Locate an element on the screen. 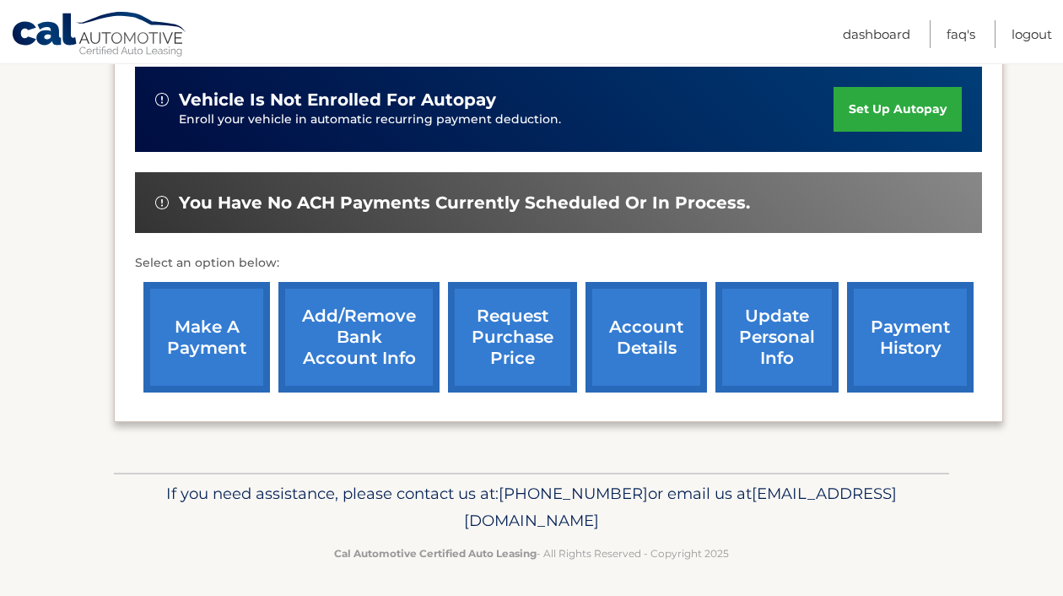  p: Enroll your vehicle in automatic recurring payment deduction. is located at coordinates (506, 120).